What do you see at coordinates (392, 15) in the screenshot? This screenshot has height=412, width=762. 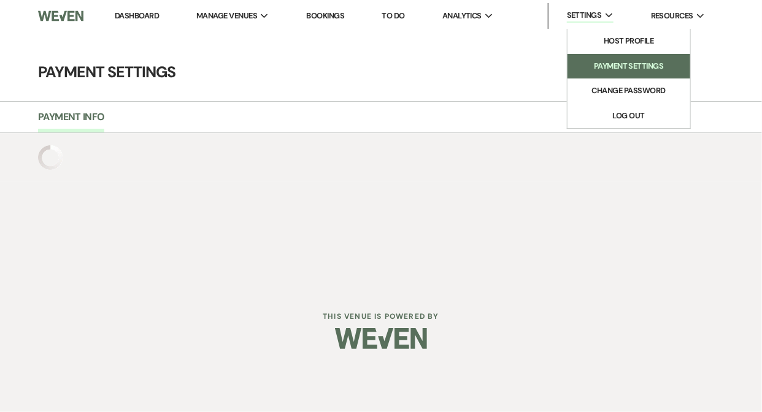 I see `a: To Do` at bounding box center [392, 15].